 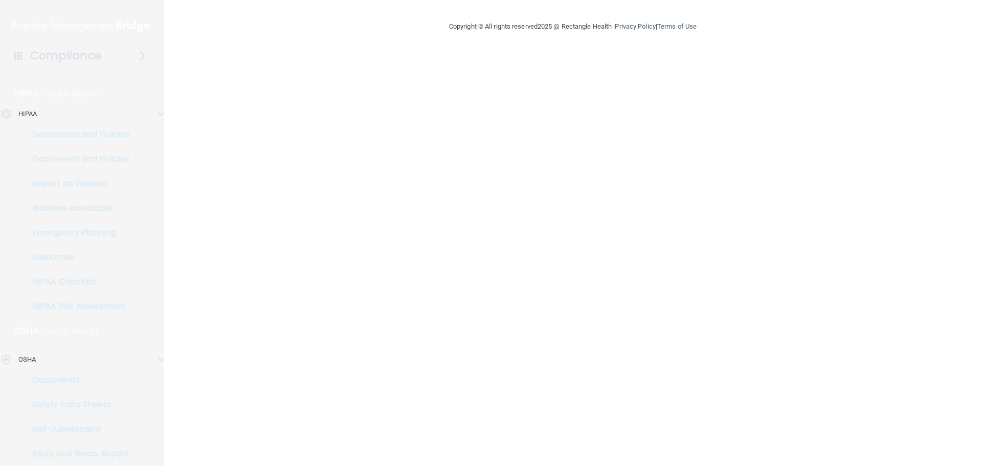 I want to click on p: Safety Data Sheets, so click(x=76, y=405).